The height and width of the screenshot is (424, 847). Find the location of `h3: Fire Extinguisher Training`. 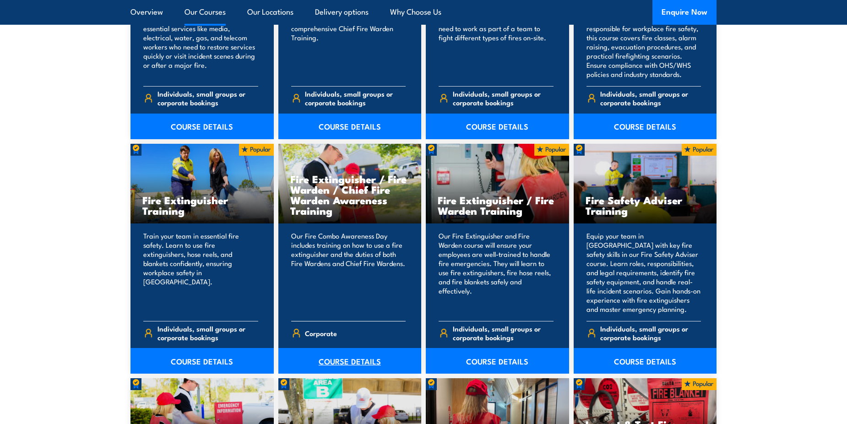

h3: Fire Extinguisher Training is located at coordinates (202, 205).